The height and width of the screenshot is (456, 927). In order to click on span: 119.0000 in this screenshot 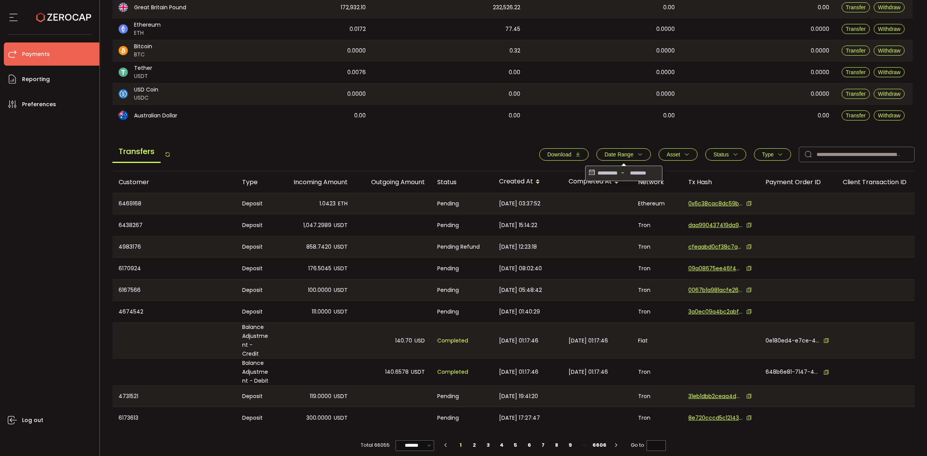, I will do `click(321, 396)`.